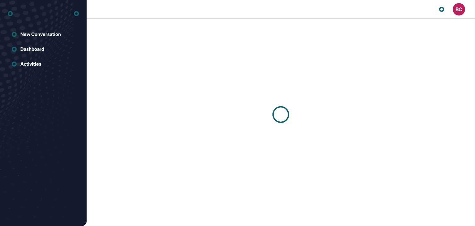 The width and height of the screenshot is (475, 226). I want to click on div: BC, so click(459, 9).